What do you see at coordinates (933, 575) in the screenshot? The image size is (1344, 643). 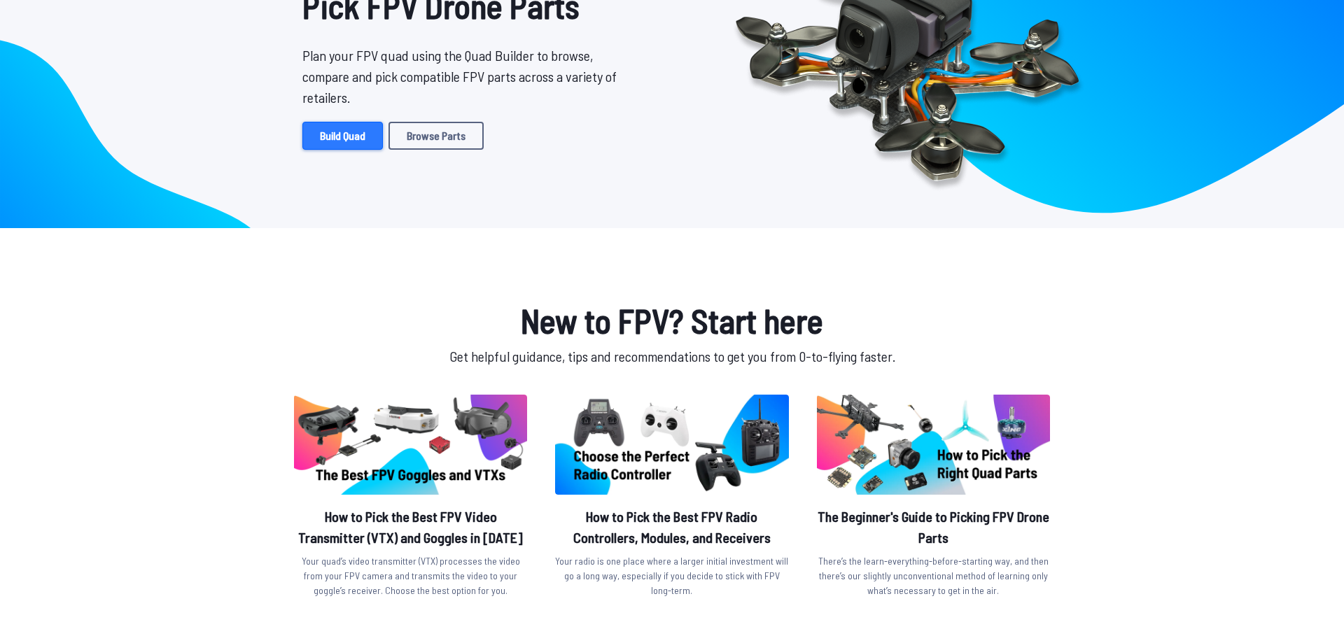 I see `p: There’s the learn-everything-before-starting way, and then there’s our slightly unconventional me...` at bounding box center [933, 575].